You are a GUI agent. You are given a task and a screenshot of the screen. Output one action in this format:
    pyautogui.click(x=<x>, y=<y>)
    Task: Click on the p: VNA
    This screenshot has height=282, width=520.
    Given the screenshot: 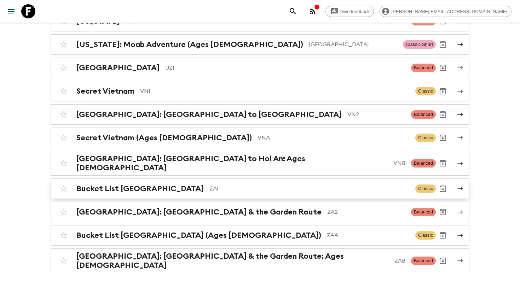 What is the action you would take?
    pyautogui.click(x=333, y=138)
    